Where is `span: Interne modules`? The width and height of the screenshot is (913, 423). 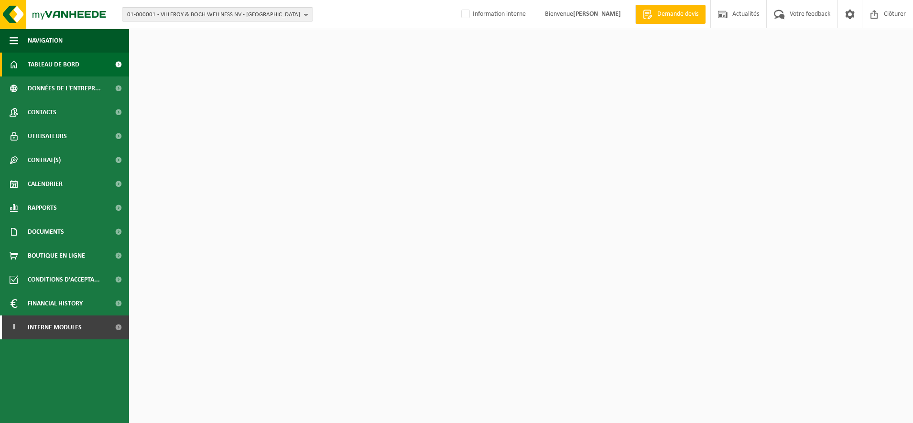 span: Interne modules is located at coordinates (55, 328).